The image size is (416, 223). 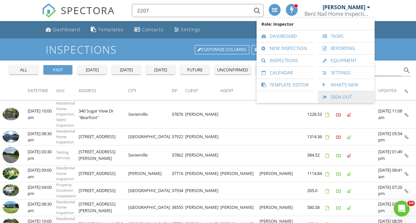 What do you see at coordinates (11, 155) in the screenshot?
I see `img: streetview` at bounding box center [11, 155].